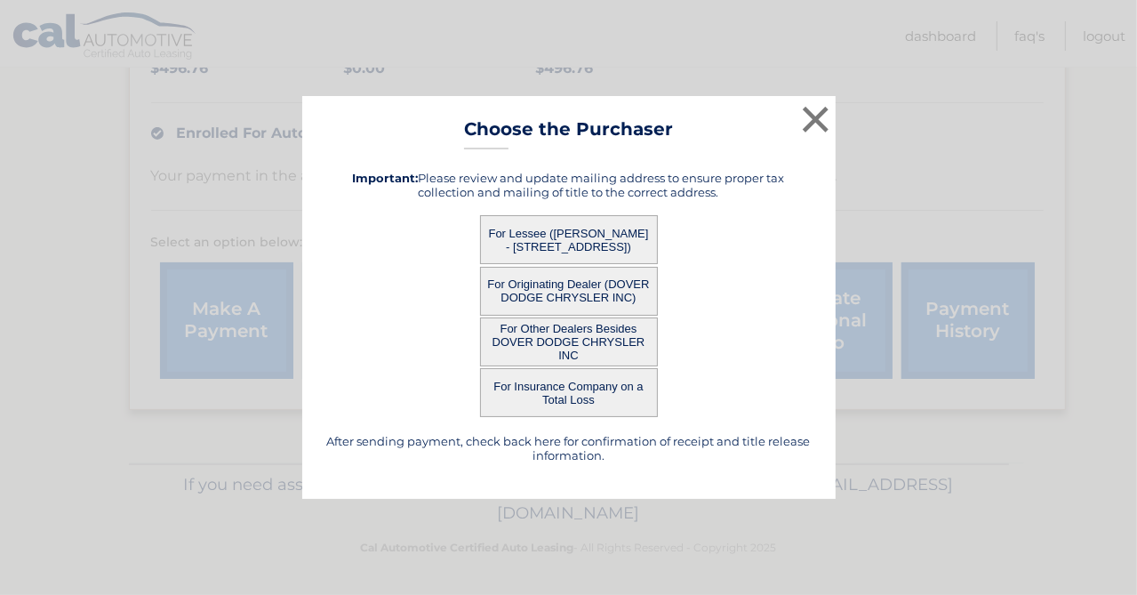  Describe the element at coordinates (569, 185) in the screenshot. I see `h5: Please review and update mailing address to ensure proper tax collection and mailing of title to ...` at that location.